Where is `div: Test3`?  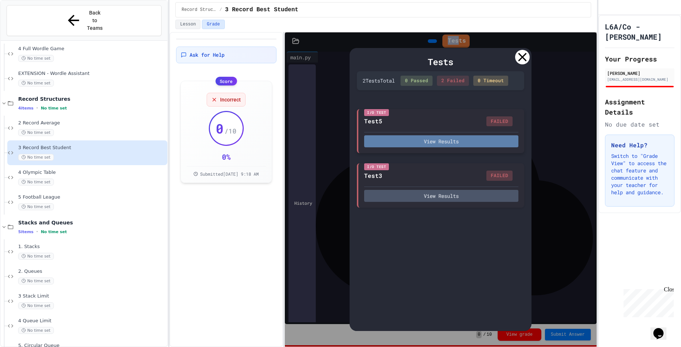
div: Test3 is located at coordinates (373, 176).